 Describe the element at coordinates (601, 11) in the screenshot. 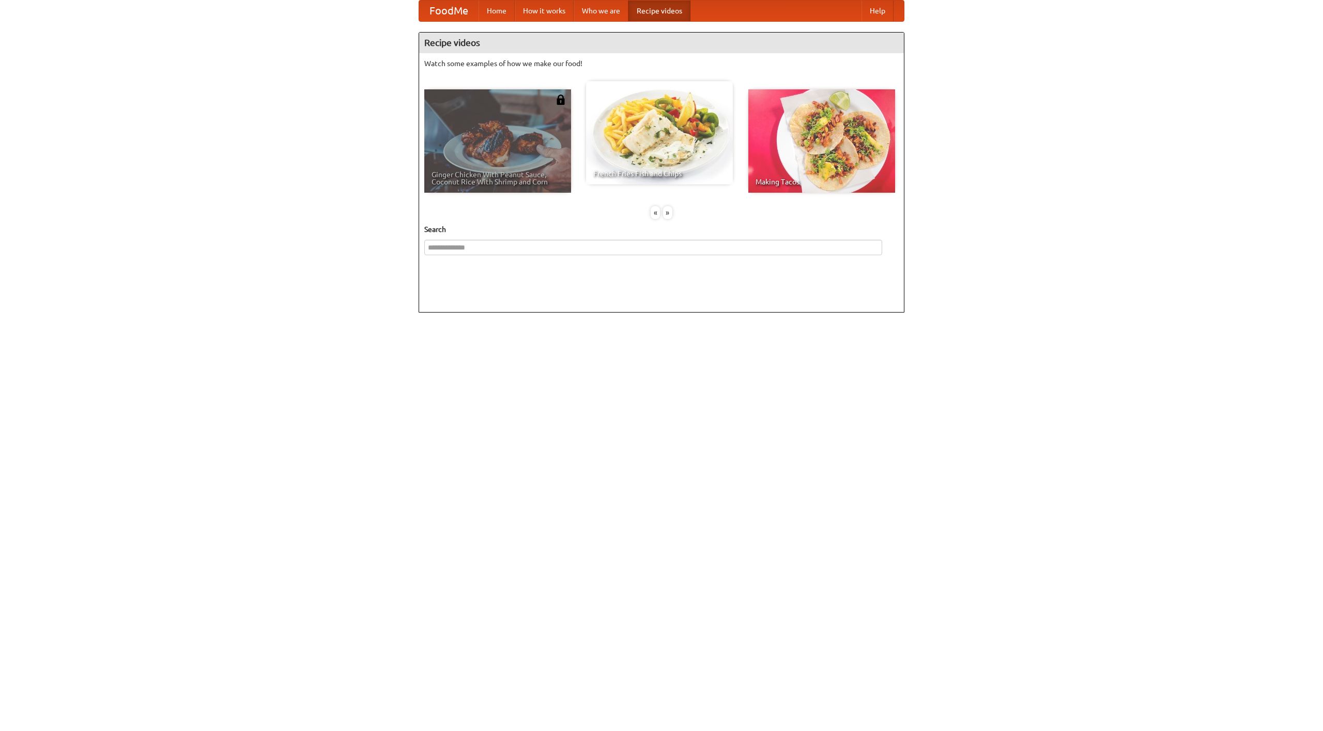

I see `a: Who we are` at that location.